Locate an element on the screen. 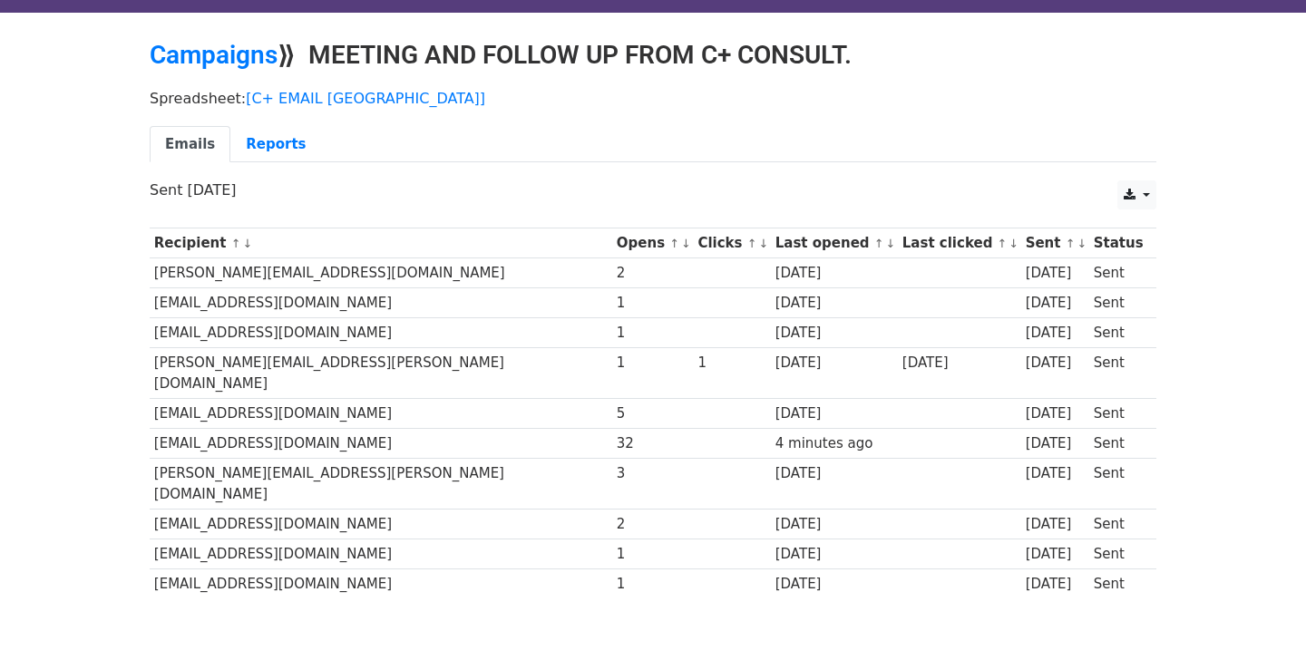 The image size is (1306, 660). th: Last opened is located at coordinates (834, 243).